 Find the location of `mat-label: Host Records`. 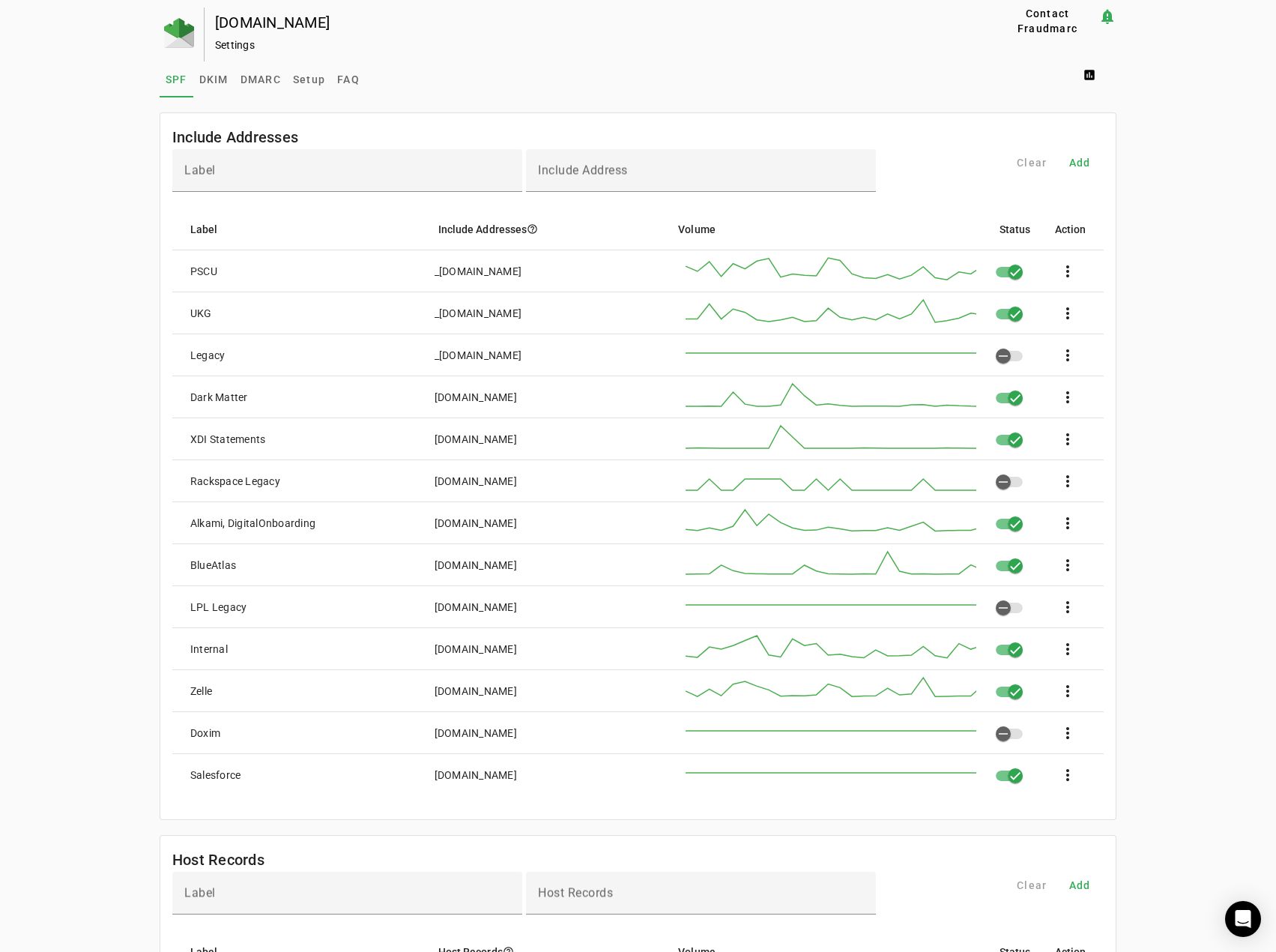

mat-label: Host Records is located at coordinates (576, 892).